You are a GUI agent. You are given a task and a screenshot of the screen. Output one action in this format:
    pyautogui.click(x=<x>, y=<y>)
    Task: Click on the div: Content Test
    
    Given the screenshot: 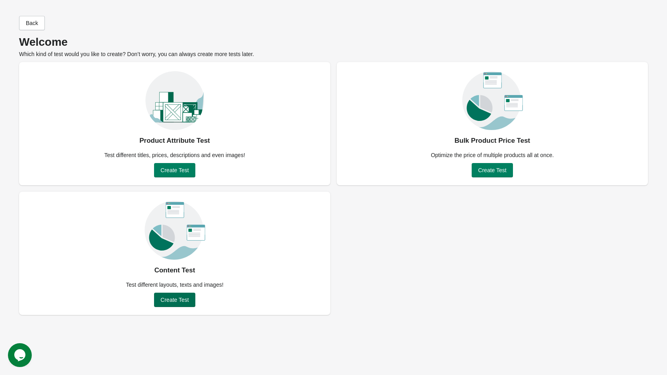 What is the action you would take?
    pyautogui.click(x=175, y=270)
    